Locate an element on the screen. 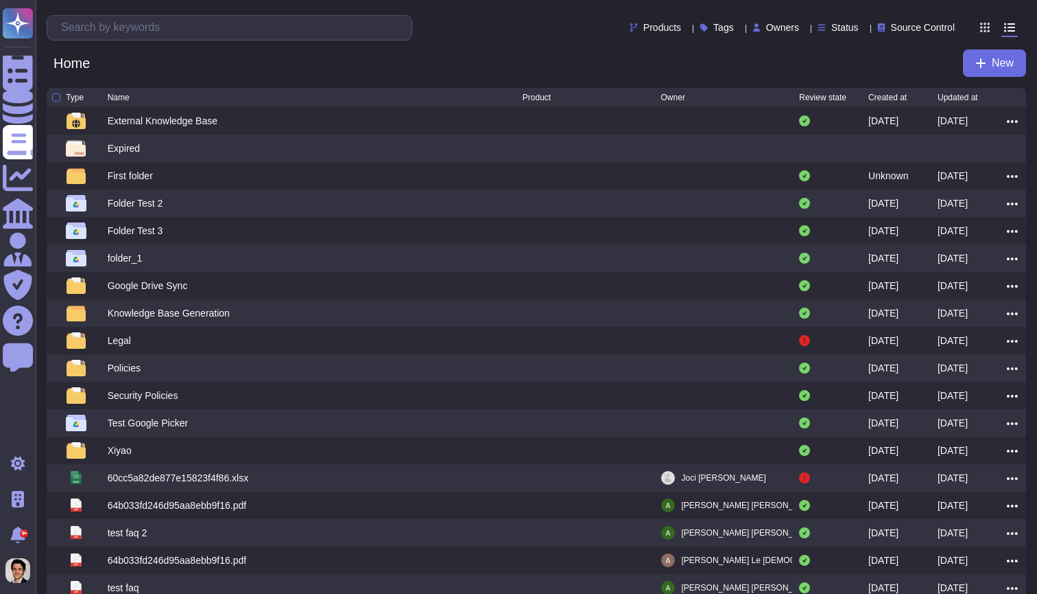 This screenshot has height=594, width=1037. div: First folder is located at coordinates (130, 176).